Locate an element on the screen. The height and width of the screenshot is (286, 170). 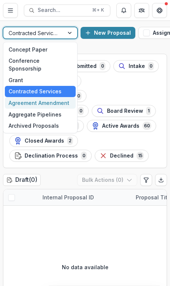
button: New Proposal is located at coordinates (108, 33).